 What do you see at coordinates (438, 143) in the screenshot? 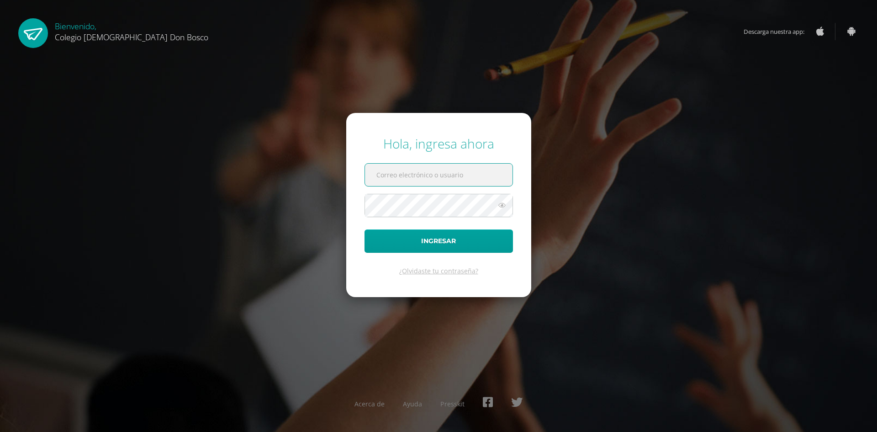
I see `div: Hola, ingresa ahora` at bounding box center [438, 143].